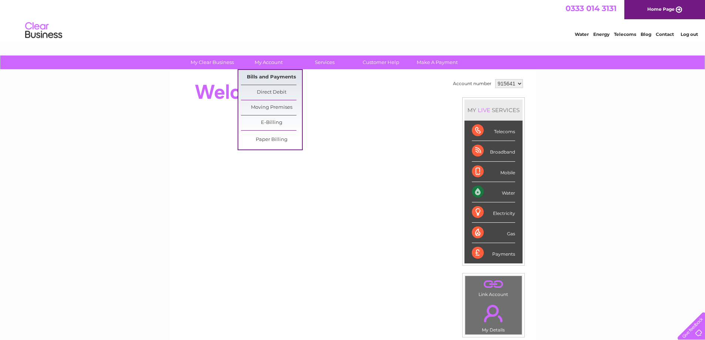 This screenshot has width=705, height=340. Describe the element at coordinates (44, 30) in the screenshot. I see `img: logo.png` at that location.